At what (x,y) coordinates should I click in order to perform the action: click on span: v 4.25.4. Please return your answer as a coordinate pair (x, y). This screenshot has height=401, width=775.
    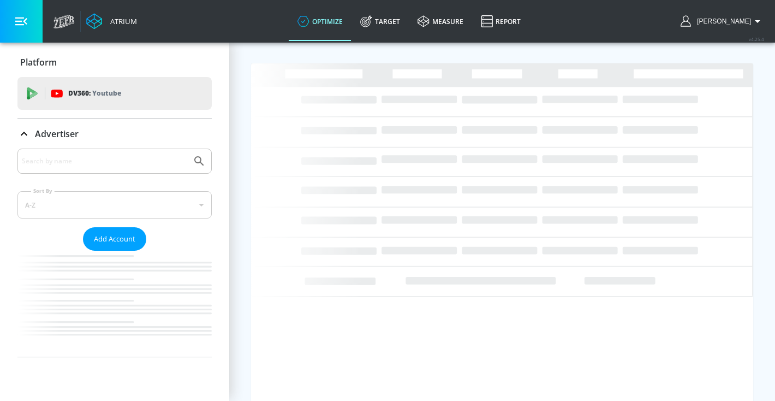
    Looking at the image, I should click on (756, 39).